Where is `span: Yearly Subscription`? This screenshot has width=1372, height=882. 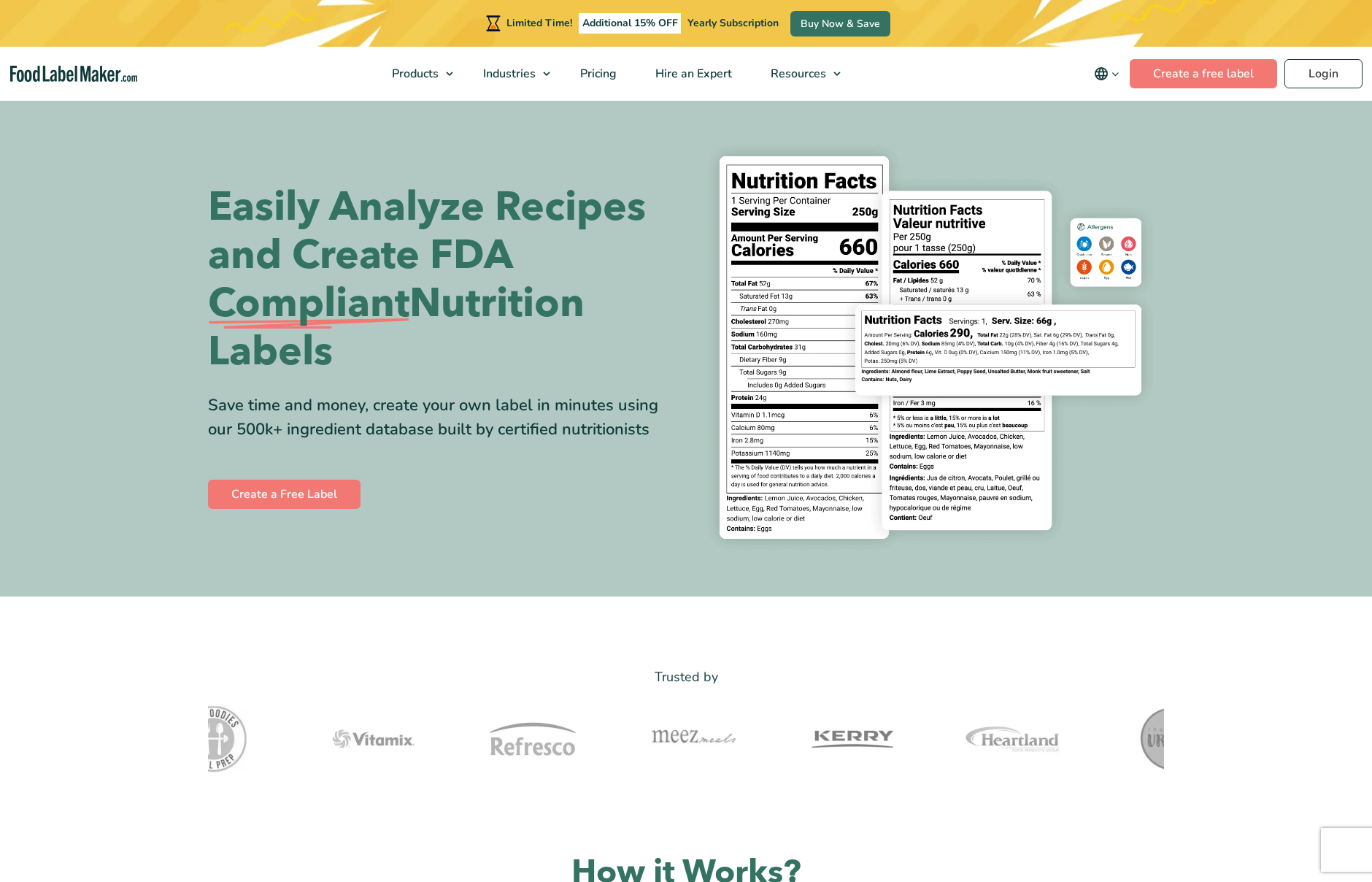 span: Yearly Subscription is located at coordinates (733, 22).